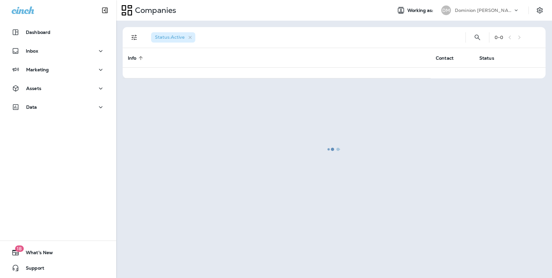 The width and height of the screenshot is (552, 278). What do you see at coordinates (32, 270) in the screenshot?
I see `span: Support` at bounding box center [32, 270].